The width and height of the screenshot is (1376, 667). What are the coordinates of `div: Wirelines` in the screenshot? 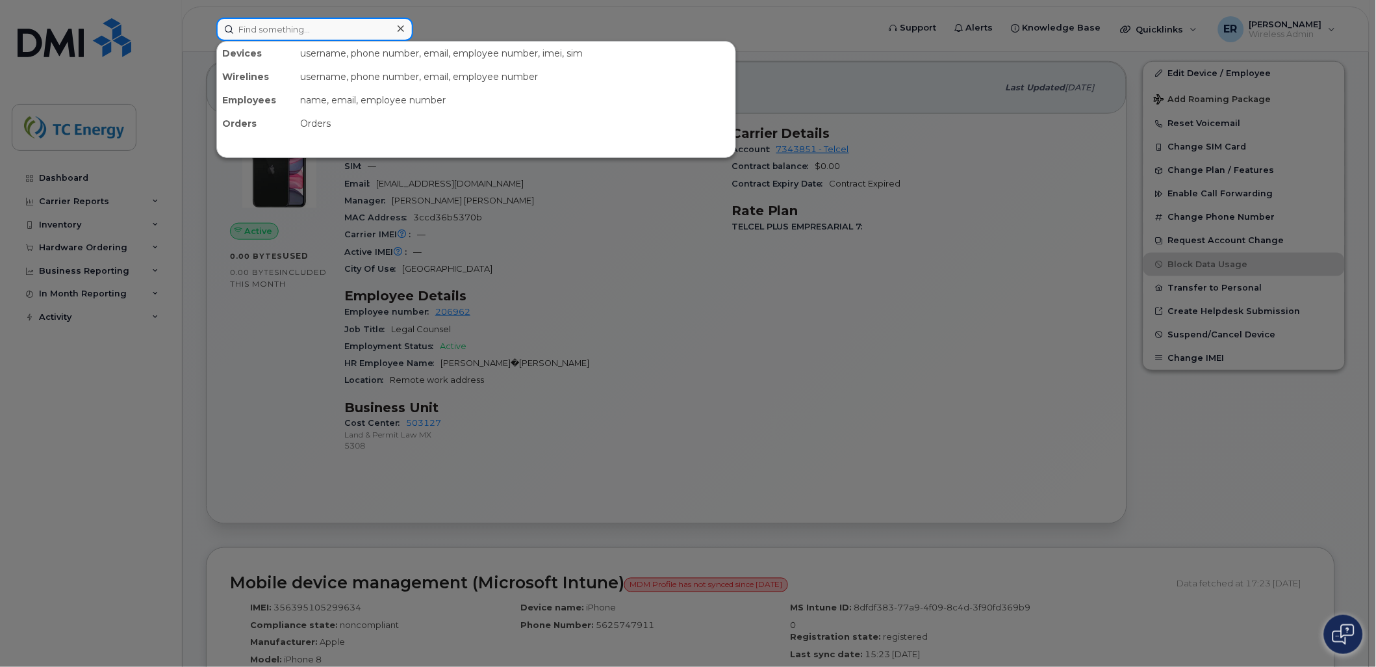 It's located at (256, 77).